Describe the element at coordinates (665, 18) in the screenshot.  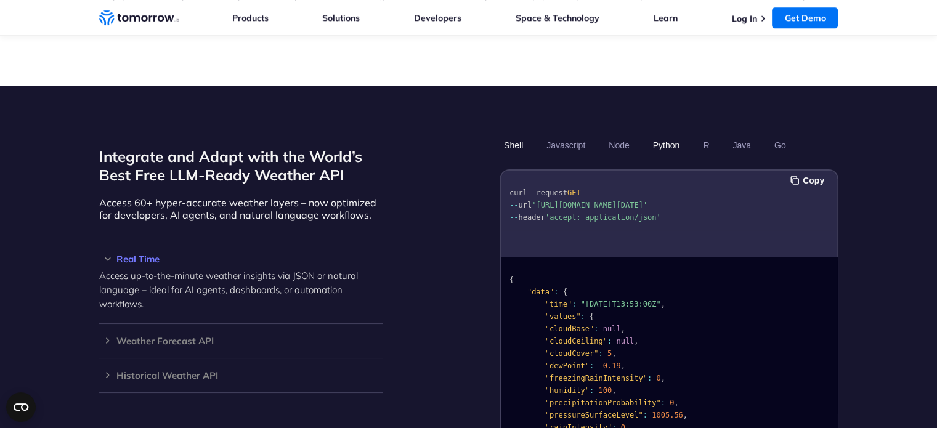
I see `a: Learn` at that location.